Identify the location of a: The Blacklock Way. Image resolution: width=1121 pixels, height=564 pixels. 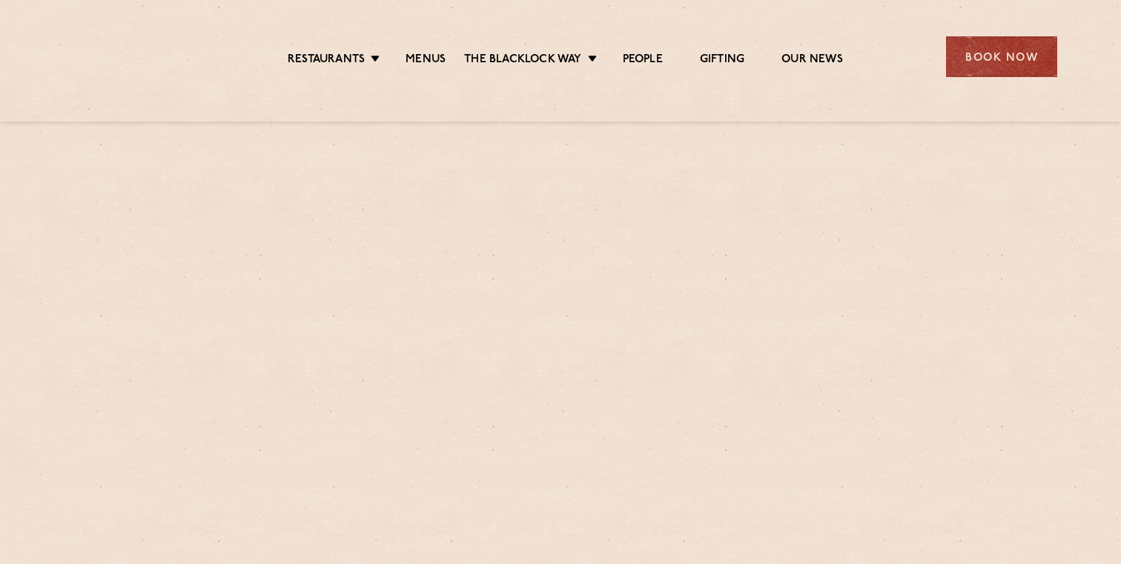
(523, 61).